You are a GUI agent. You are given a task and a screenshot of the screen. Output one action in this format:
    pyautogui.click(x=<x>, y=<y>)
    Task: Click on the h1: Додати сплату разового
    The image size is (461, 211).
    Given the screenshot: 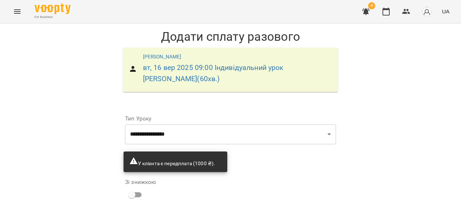 What is the action you would take?
    pyautogui.click(x=231, y=36)
    